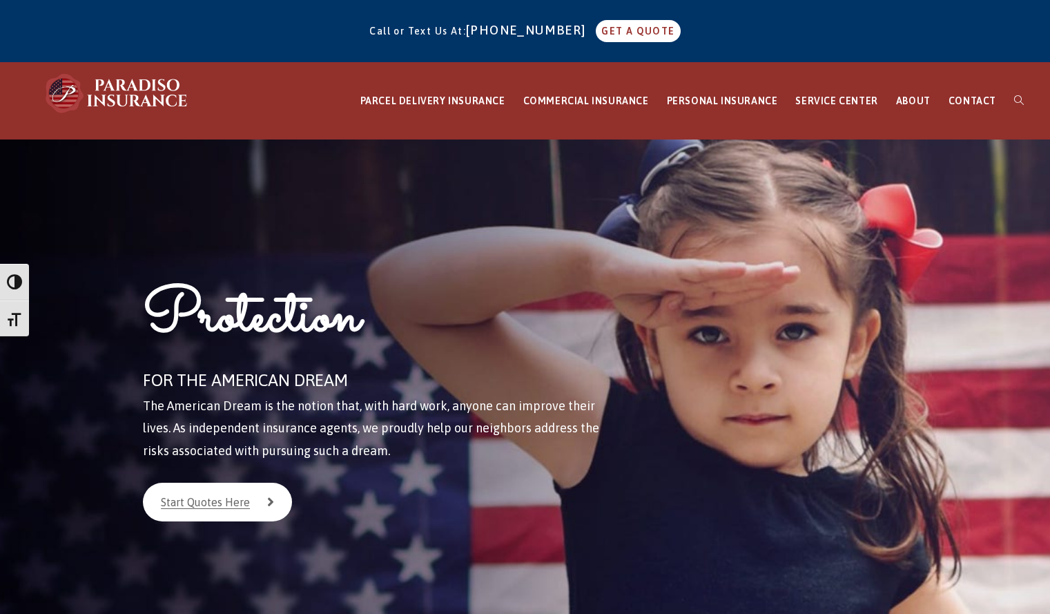  Describe the element at coordinates (433, 101) in the screenshot. I see `a: PARCEL DELIVERY INSURANCE` at that location.